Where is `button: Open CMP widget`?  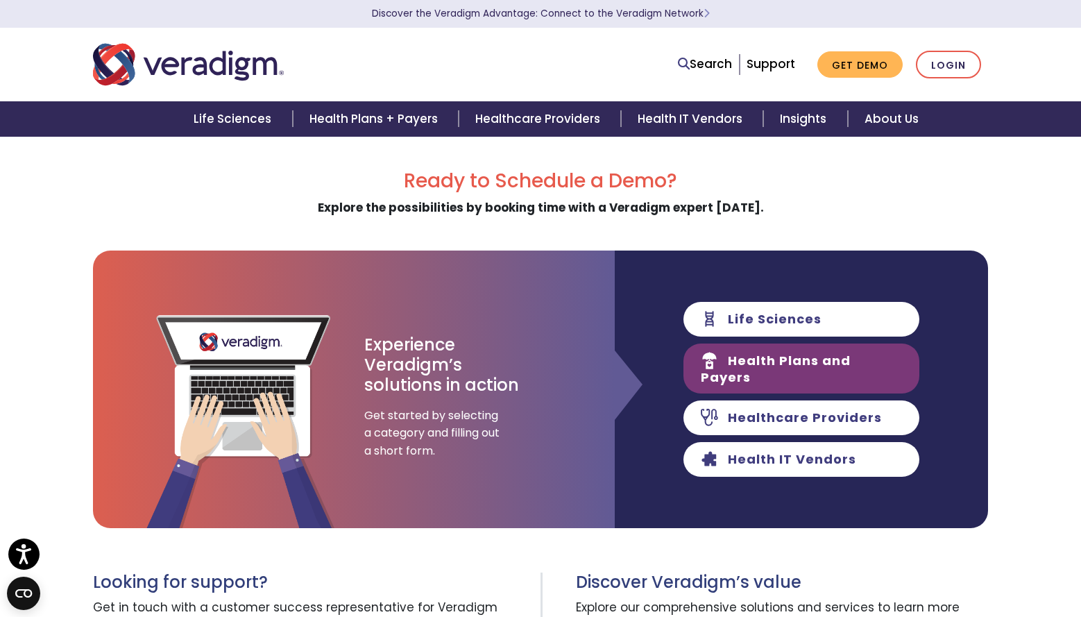
button: Open CMP widget is located at coordinates (24, 593).